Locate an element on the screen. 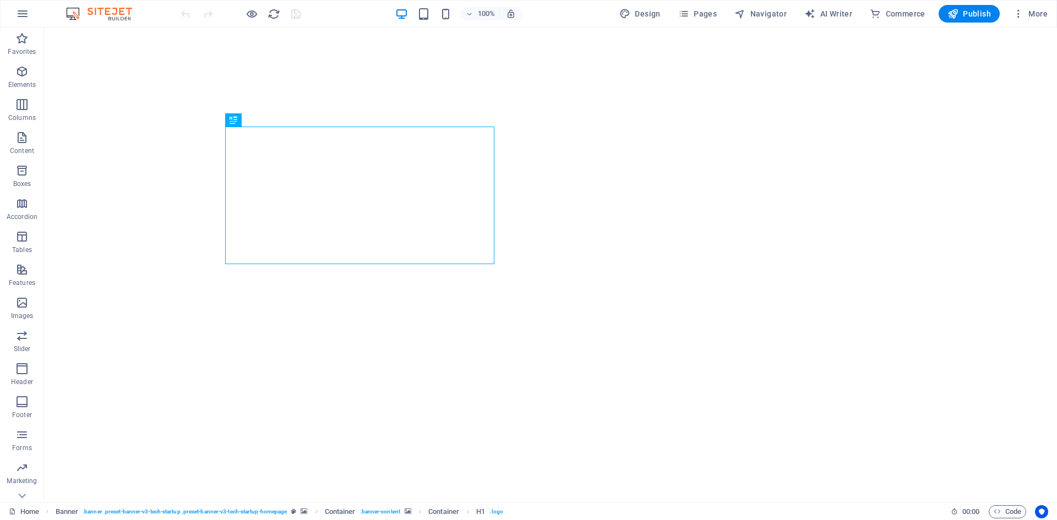 This screenshot has height=520, width=1057. button: More is located at coordinates (1030, 14).